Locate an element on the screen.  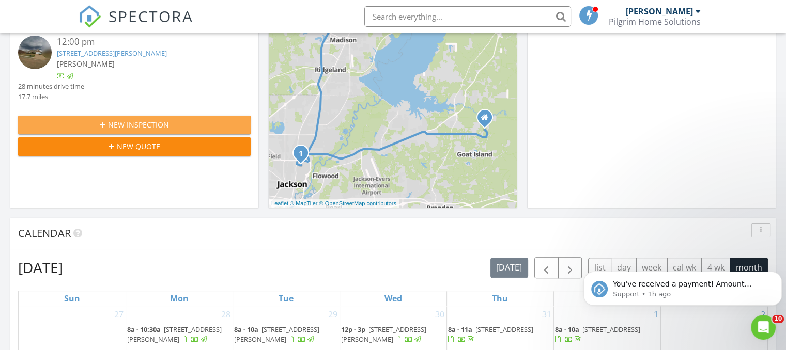
a: Tuesday is located at coordinates (286, 299).